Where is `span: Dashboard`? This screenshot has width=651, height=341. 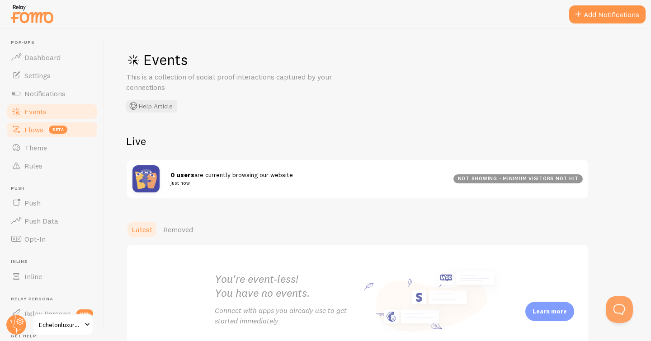
span: Dashboard is located at coordinates (43, 57).